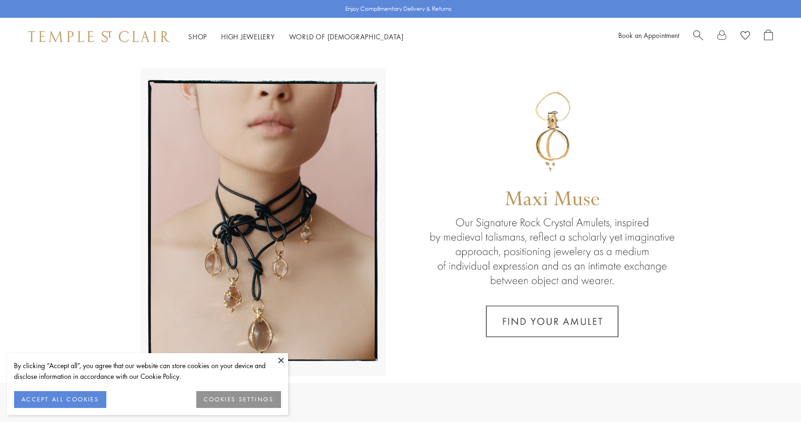 This screenshot has height=422, width=801. Describe the element at coordinates (398, 9) in the screenshot. I see `p: Enjoy Complimentary Delivery & Returns` at that location.